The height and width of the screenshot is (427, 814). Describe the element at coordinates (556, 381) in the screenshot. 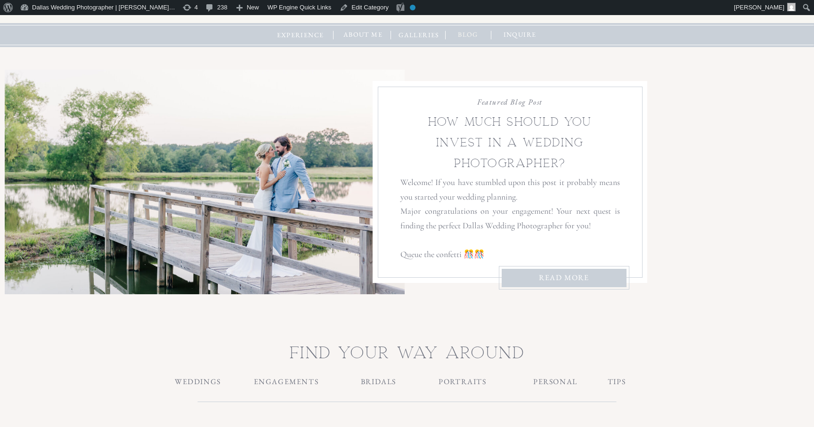

I see `a: PERSONAL` at that location.